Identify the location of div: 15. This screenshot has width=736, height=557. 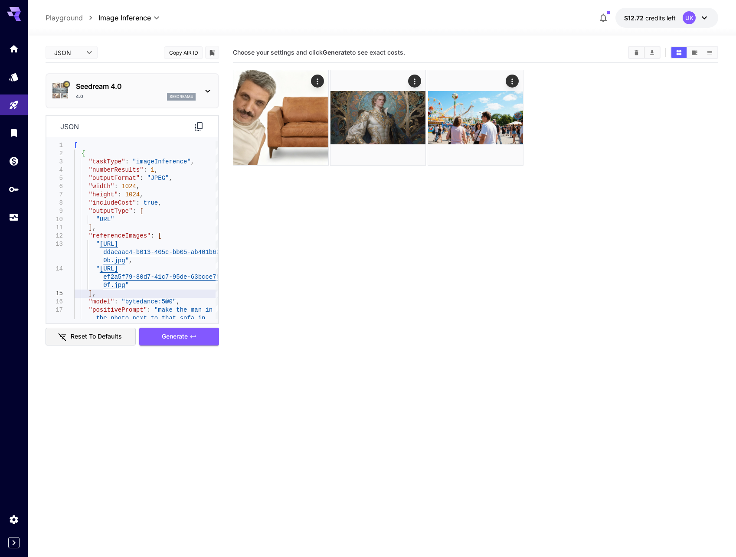
(55, 294).